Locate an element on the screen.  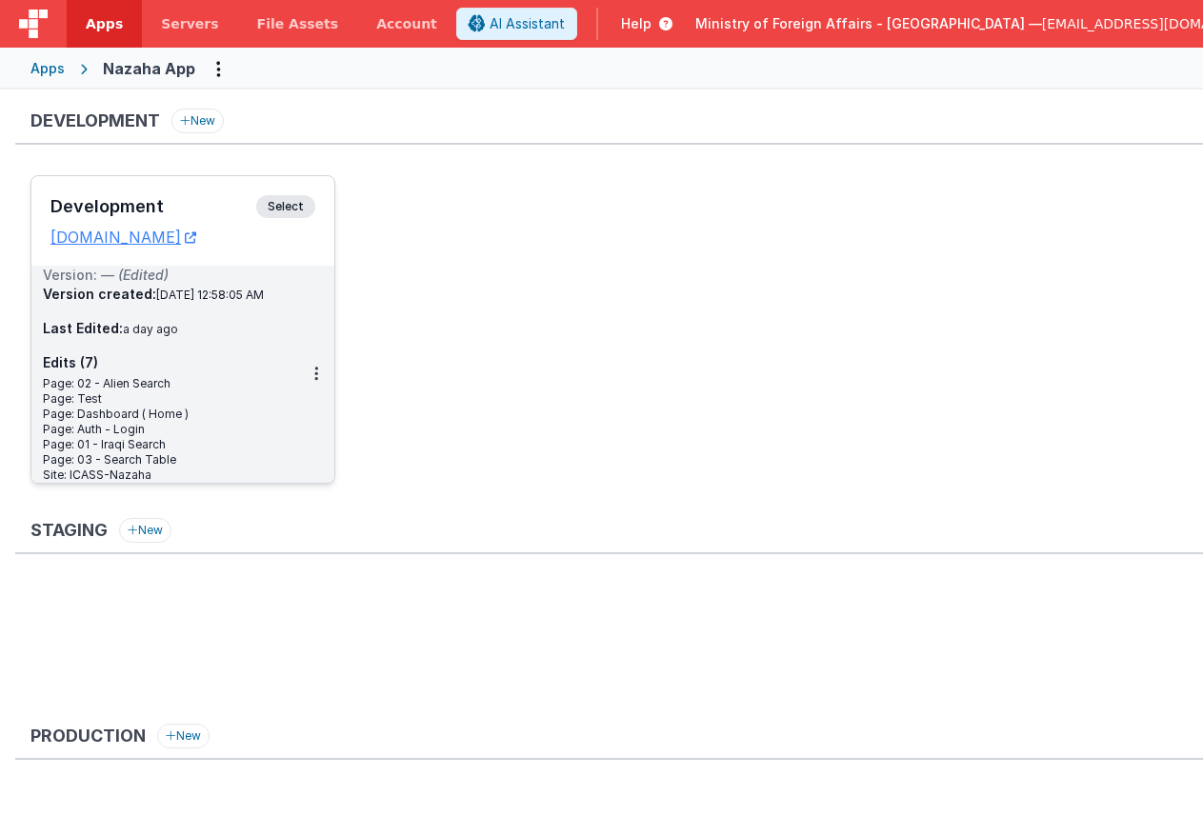
span: Servers is located at coordinates (189, 24).